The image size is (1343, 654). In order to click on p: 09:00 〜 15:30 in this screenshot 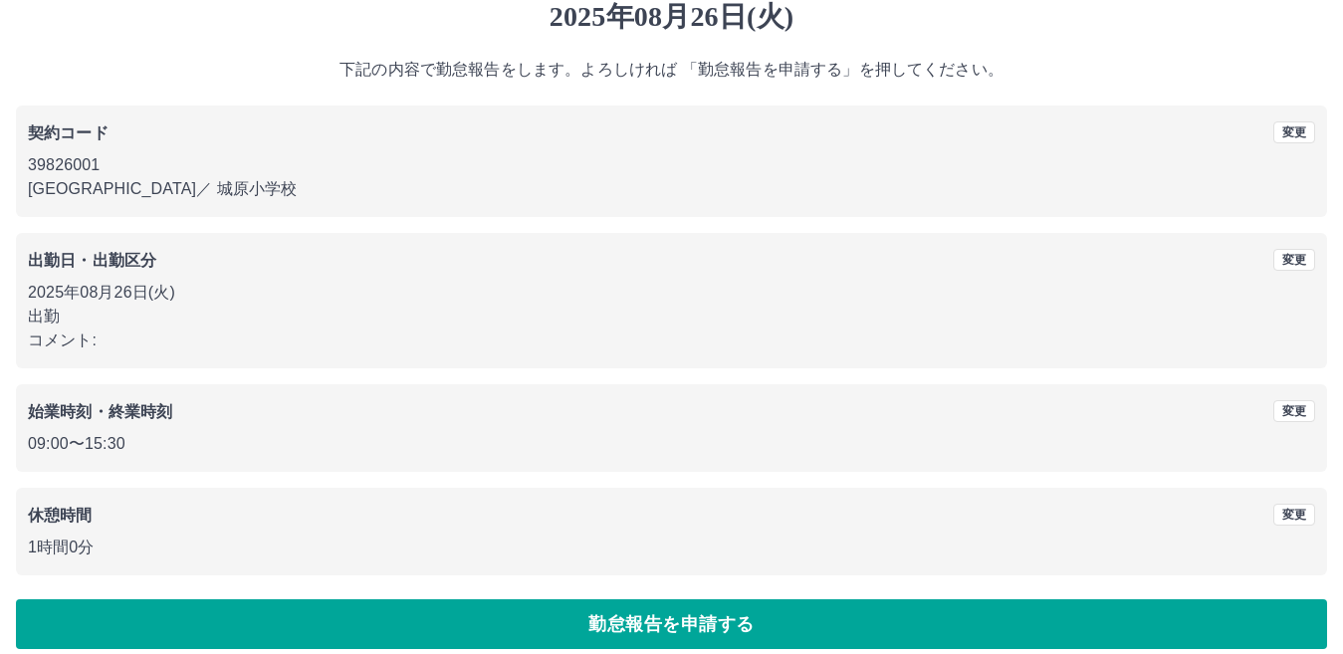, I will do `click(671, 444)`.